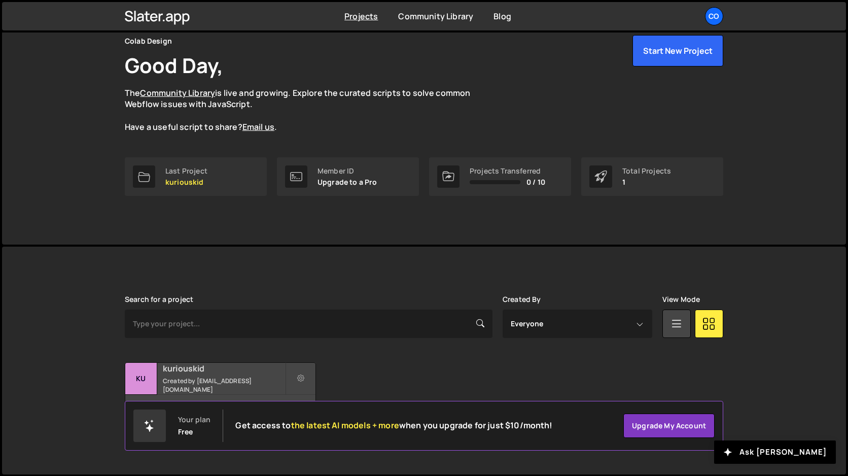 This screenshot has height=476, width=848. What do you see at coordinates (394, 425) in the screenshot?
I see `h2: Get access to when you upgrade for just $10/month!` at bounding box center [394, 425].